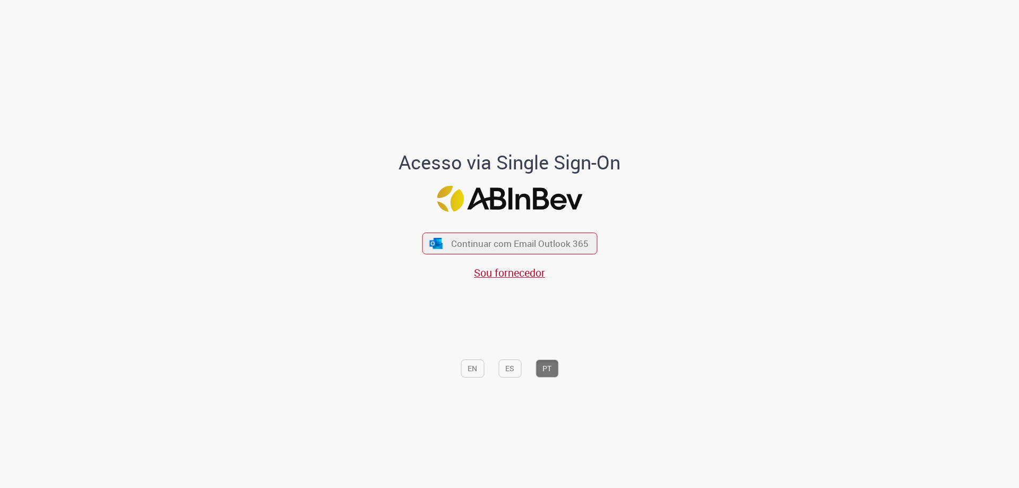 The image size is (1019, 488). Describe the element at coordinates (510, 272) in the screenshot. I see `span: Sou fornecedor` at that location.